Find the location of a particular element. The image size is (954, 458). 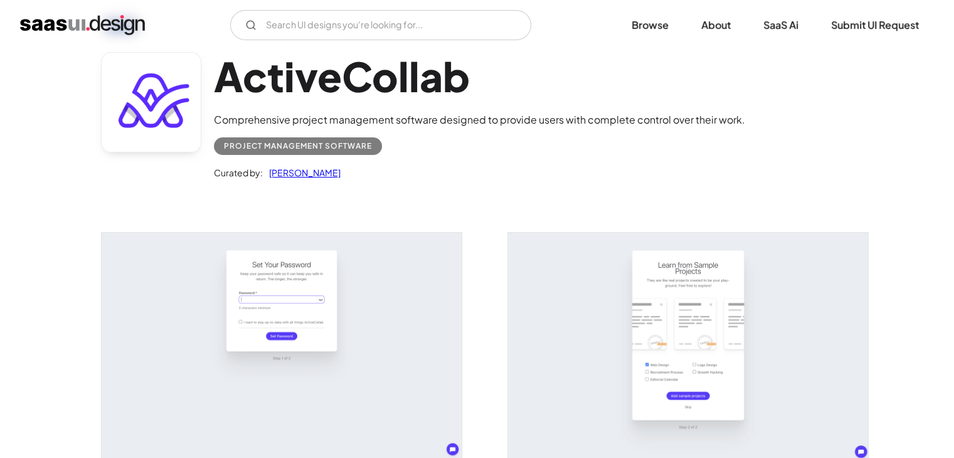

img: 641ed132924c5c66e86c0add_Activecollab%20Welcome%20Screen.png is located at coordinates (282, 345).